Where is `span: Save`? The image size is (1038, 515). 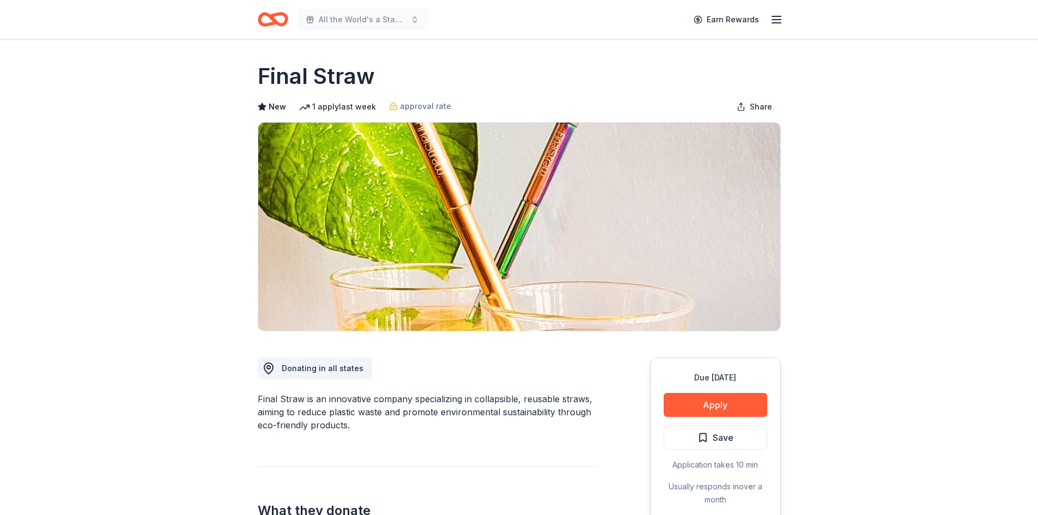
span: Save is located at coordinates (723, 437).